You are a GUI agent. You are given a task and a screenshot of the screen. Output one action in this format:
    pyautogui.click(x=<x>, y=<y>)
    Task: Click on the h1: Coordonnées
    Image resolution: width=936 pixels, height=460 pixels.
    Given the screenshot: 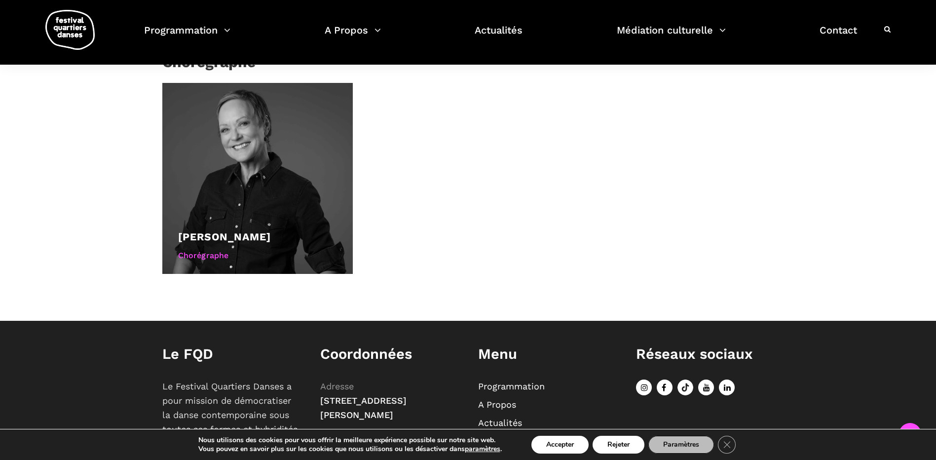 What is the action you would take?
    pyautogui.click(x=389, y=354)
    